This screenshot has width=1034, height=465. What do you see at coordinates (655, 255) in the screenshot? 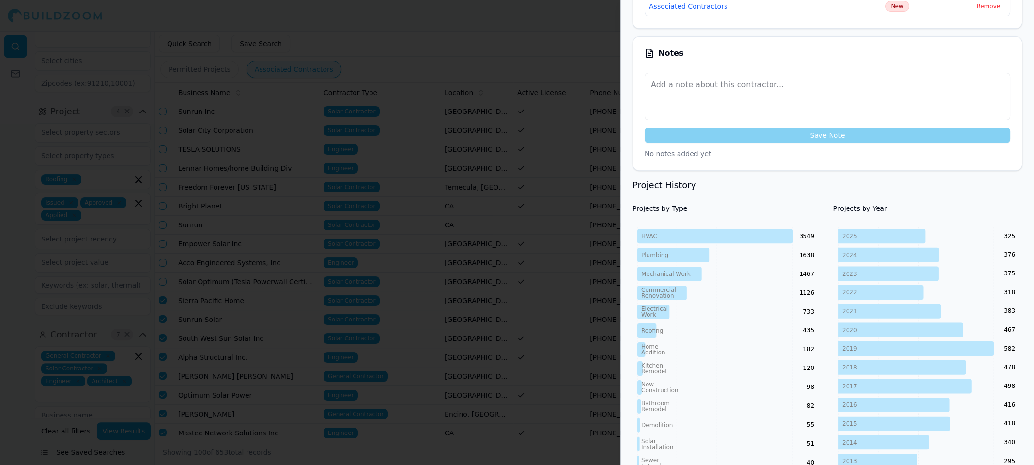
I see `tspan: Plumbing` at bounding box center [655, 255].